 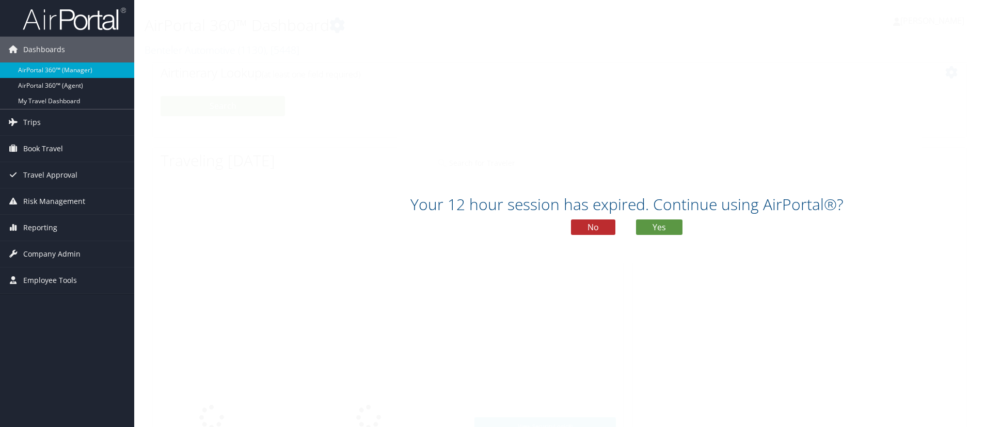 I want to click on span: Risk Management, so click(x=54, y=201).